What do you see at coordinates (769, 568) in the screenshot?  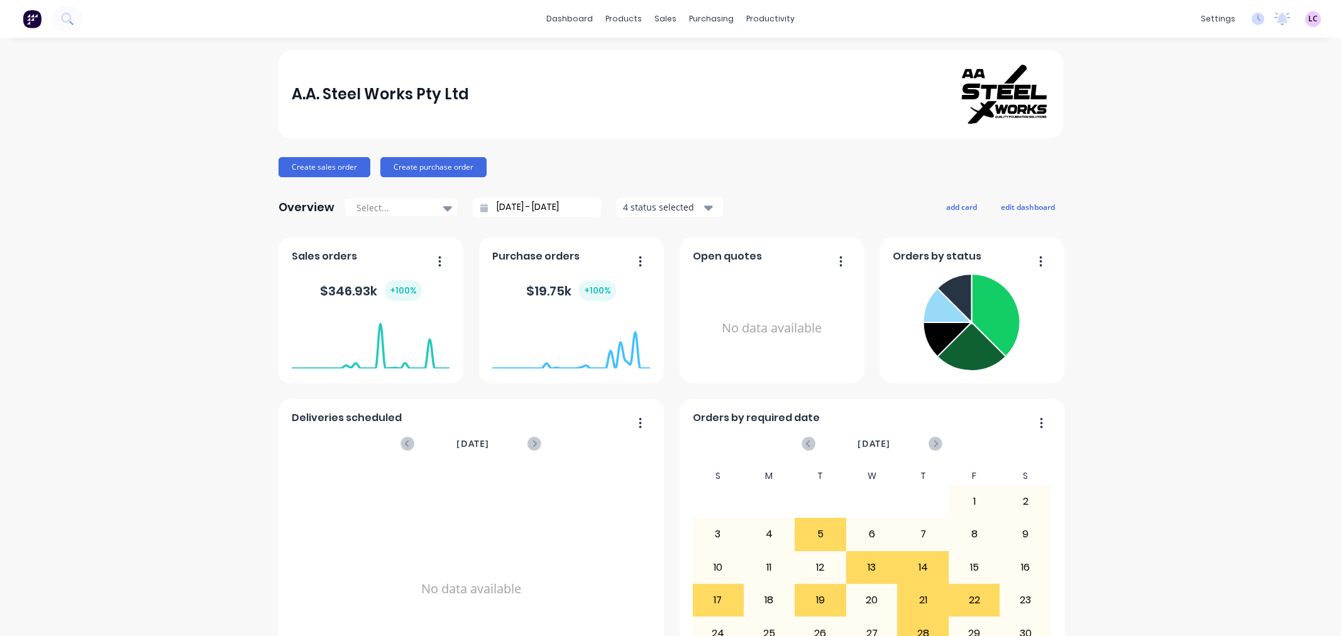 I see `div: 11` at bounding box center [769, 568].